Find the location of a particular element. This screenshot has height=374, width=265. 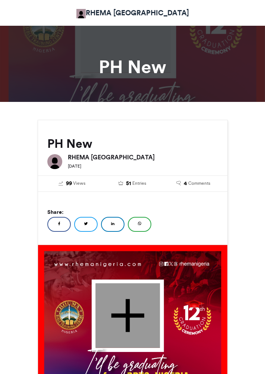

span: 4 is located at coordinates (185, 183).